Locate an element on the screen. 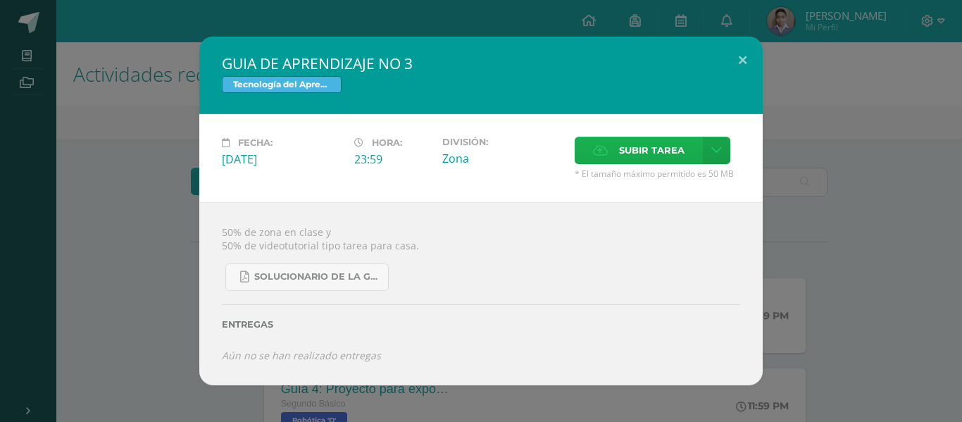 The height and width of the screenshot is (422, 962). i: Aún no se han realizado entregas is located at coordinates (301, 355).